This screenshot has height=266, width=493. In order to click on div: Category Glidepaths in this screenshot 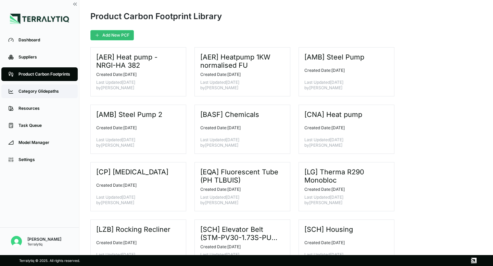, I will do `click(45, 91)`.